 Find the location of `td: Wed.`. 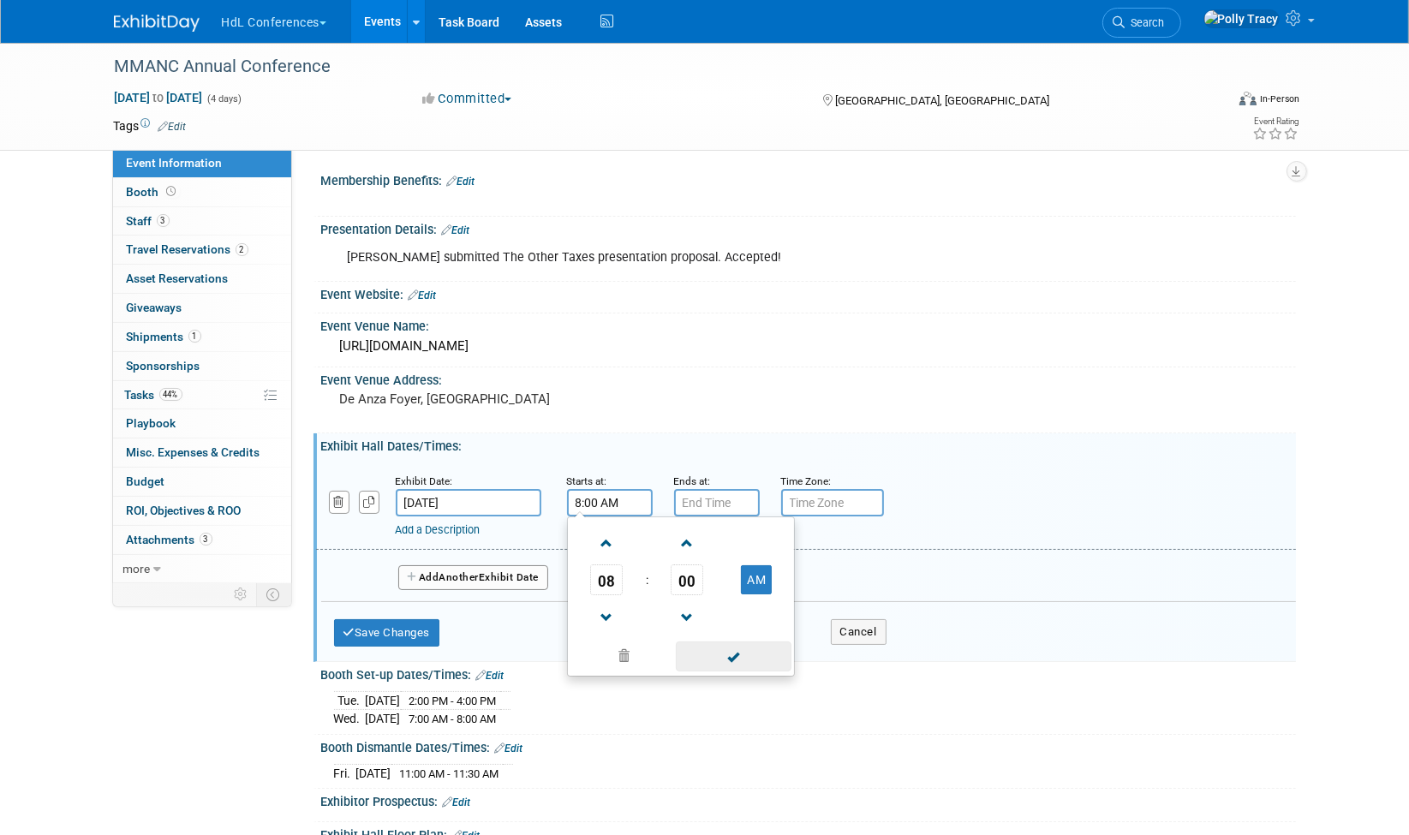

td: Wed. is located at coordinates (350, 719).